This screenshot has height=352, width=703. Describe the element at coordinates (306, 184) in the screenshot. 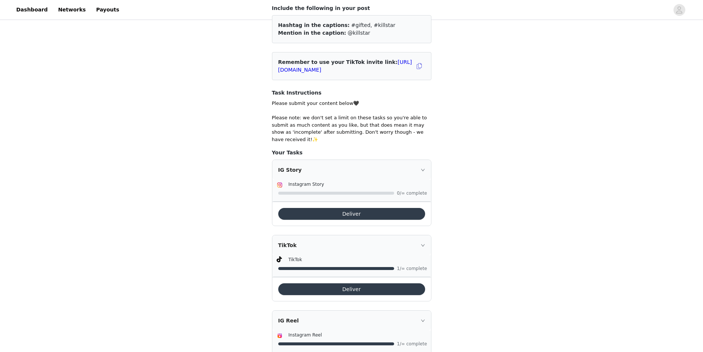

I see `span: Instagram Story` at that location.